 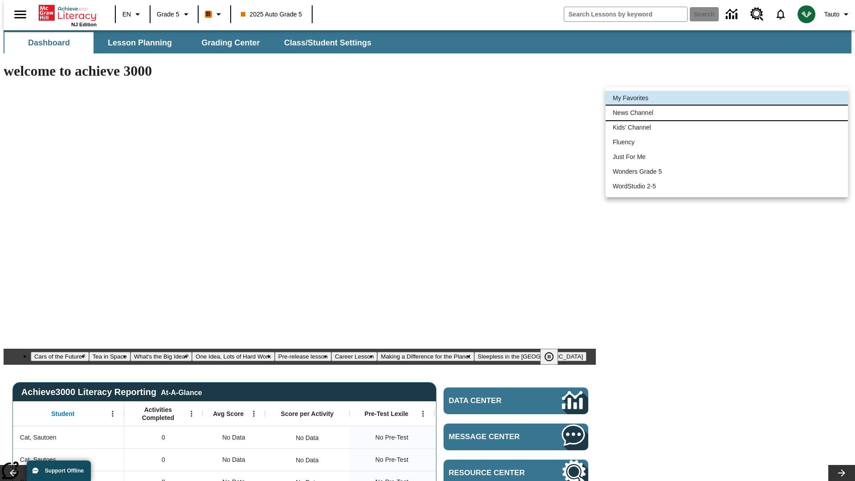 I want to click on li: Wonders Grade 5, so click(x=727, y=172).